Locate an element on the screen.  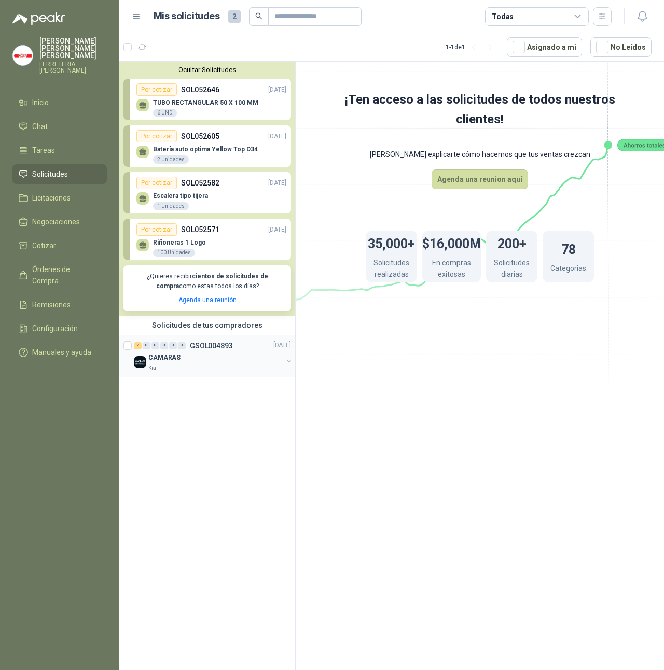
div: 1 - 1 de 1 is located at coordinates (472, 47).